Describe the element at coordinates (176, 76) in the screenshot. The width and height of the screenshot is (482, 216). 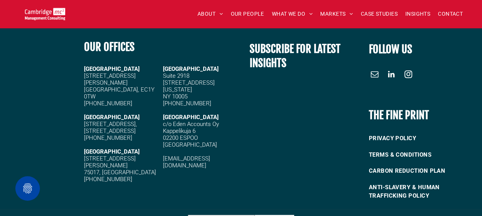
I see `span: Suite 2918` at that location.